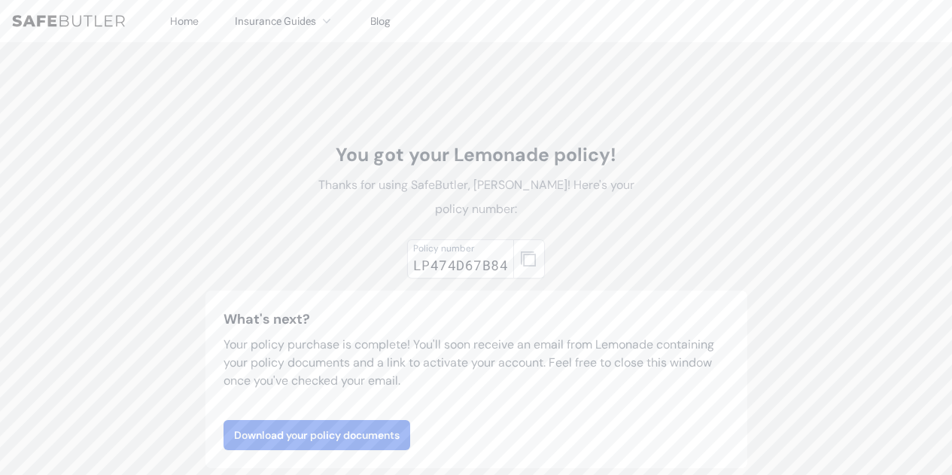 The image size is (952, 475). What do you see at coordinates (476, 155) in the screenshot?
I see `h1: You got your Lemonade policy!` at bounding box center [476, 155].